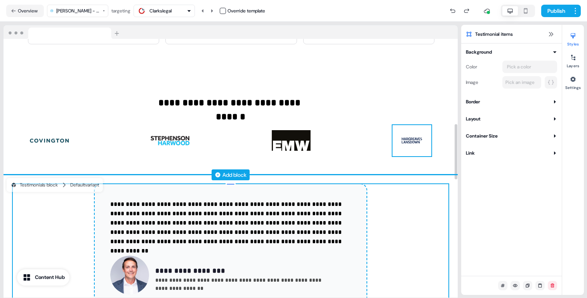  What do you see at coordinates (511, 153) in the screenshot?
I see `button: Link` at bounding box center [511, 153].